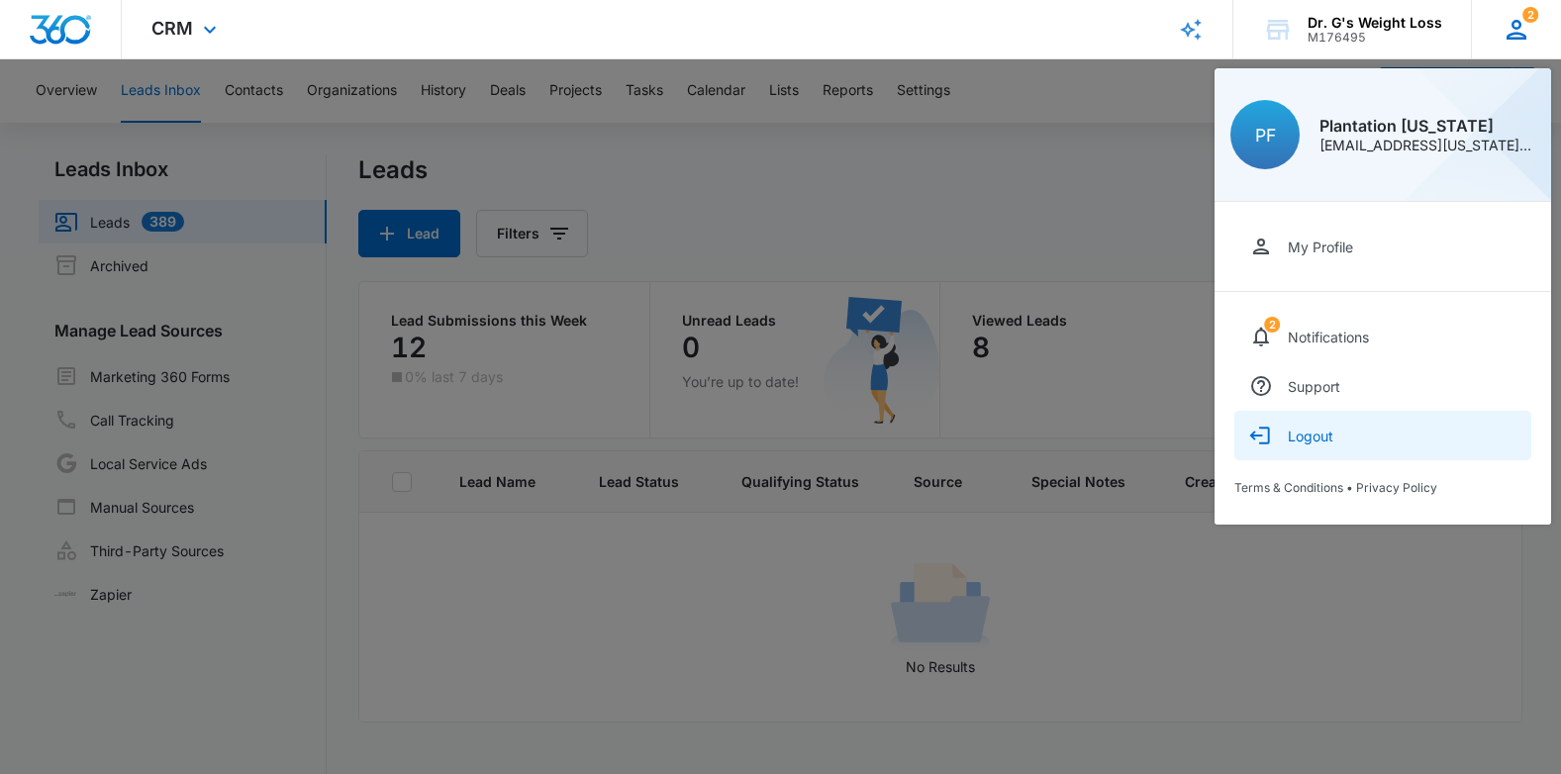  Describe the element at coordinates (172, 28) in the screenshot. I see `span: CRM` at that location.